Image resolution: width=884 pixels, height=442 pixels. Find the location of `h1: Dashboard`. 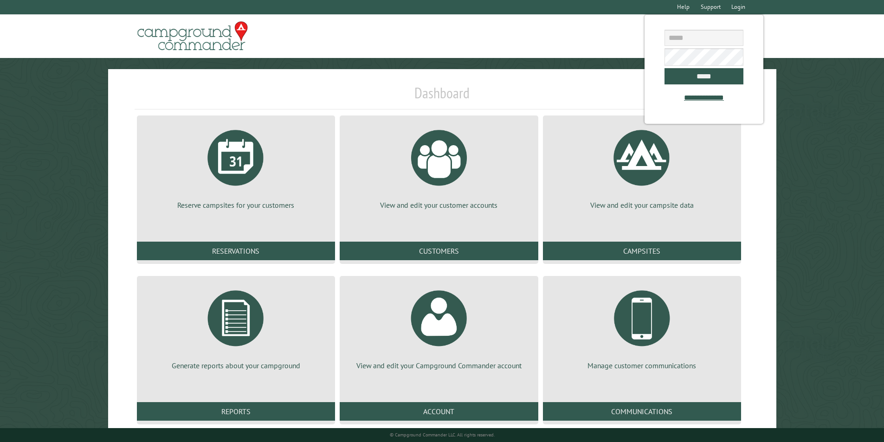

h1: Dashboard is located at coordinates (442, 97).